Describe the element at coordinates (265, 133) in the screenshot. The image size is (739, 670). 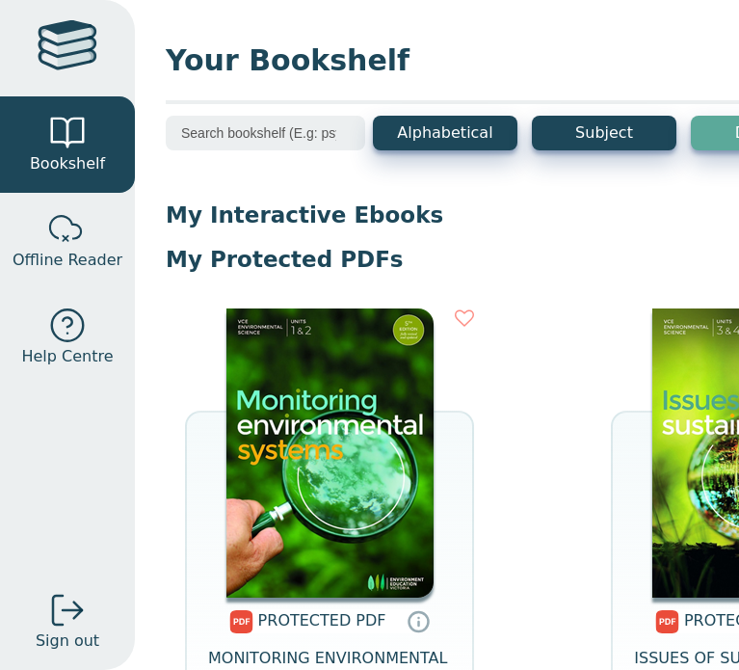
I see `input: Search bookshelf (E.g: psychology)` at that location.